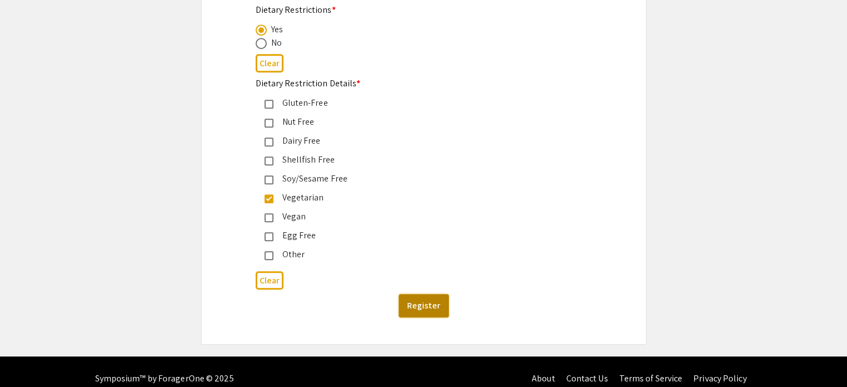 The width and height of the screenshot is (847, 387). Describe the element at coordinates (308, 83) in the screenshot. I see `mat-label: Dietary Restriction Details` at that location.